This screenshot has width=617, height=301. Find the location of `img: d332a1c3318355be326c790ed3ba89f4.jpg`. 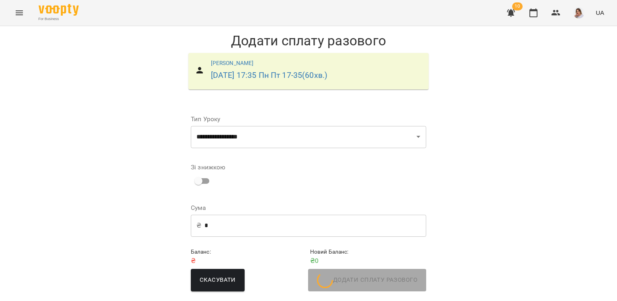

img: d332a1c3318355be326c790ed3ba89f4.jpg is located at coordinates (579, 13).